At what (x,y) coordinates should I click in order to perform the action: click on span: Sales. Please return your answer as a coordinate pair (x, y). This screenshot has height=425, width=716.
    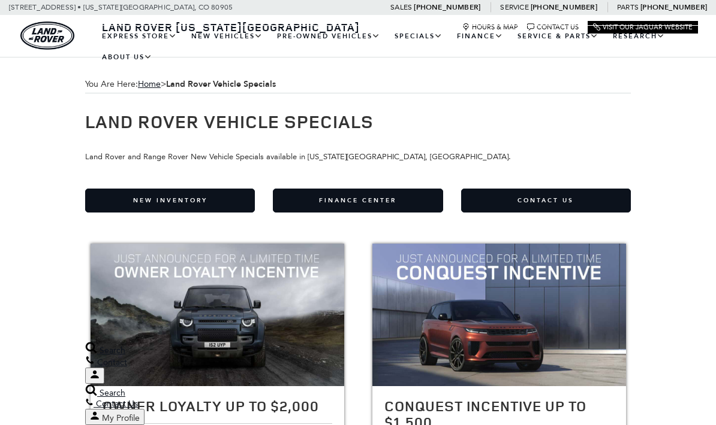
    Looking at the image, I should click on (401, 7).